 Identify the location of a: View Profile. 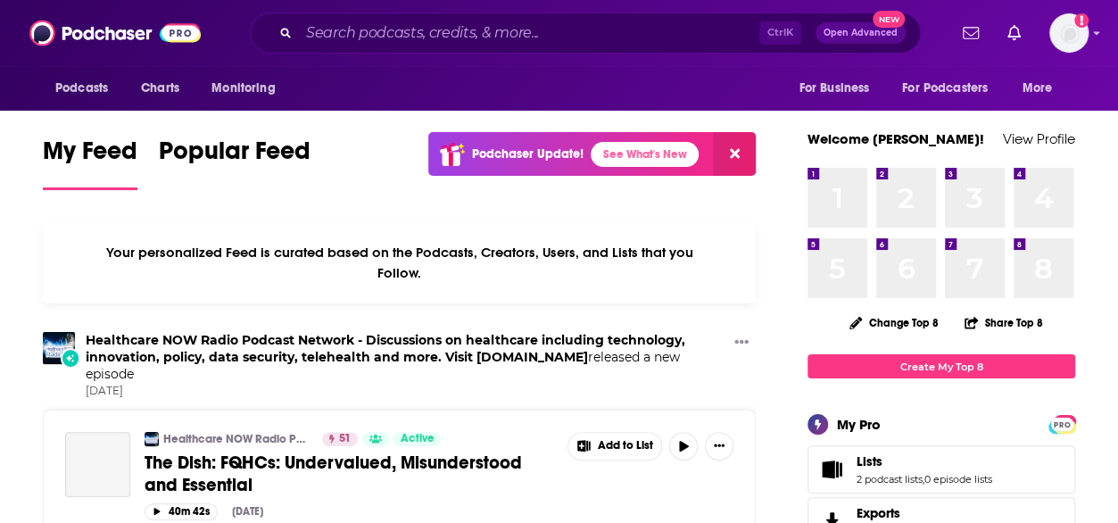
(1039, 138).